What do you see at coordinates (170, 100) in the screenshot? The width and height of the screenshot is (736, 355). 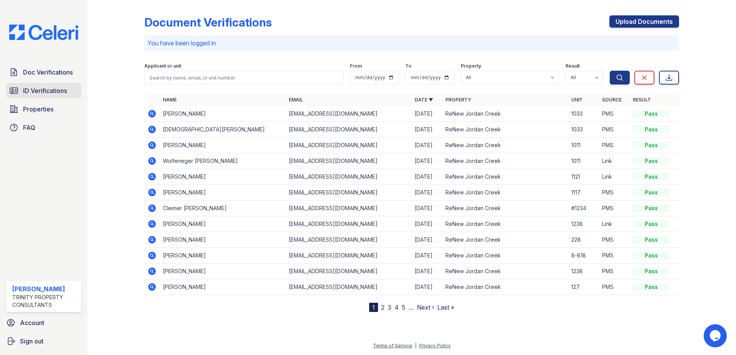 I see `a: Name` at bounding box center [170, 100].